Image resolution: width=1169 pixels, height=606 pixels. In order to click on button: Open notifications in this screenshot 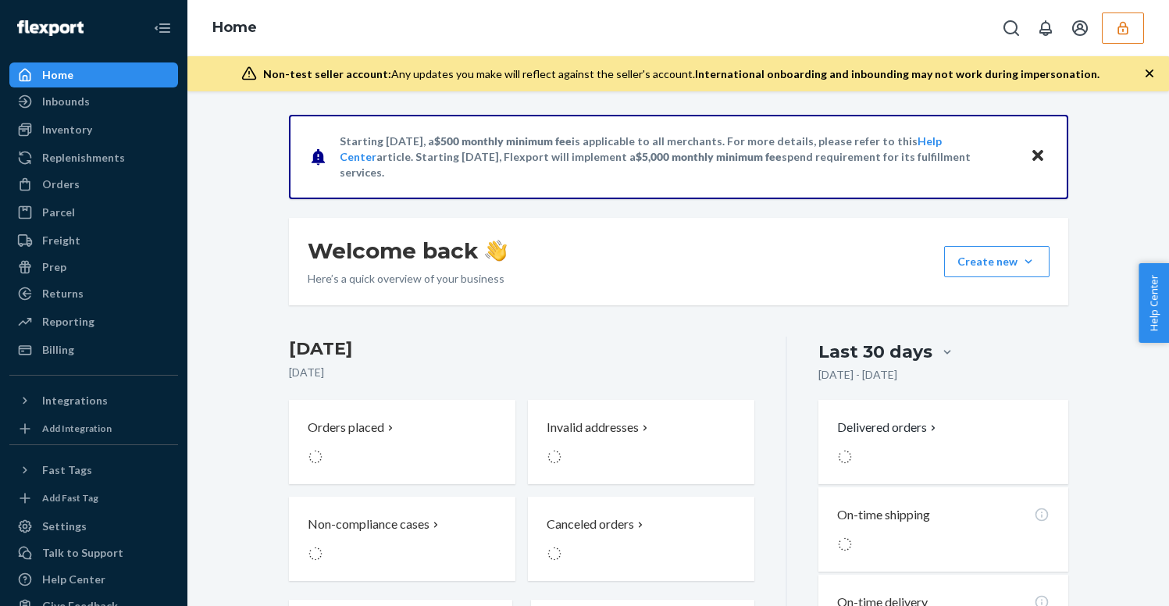, I will do `click(1046, 28)`.